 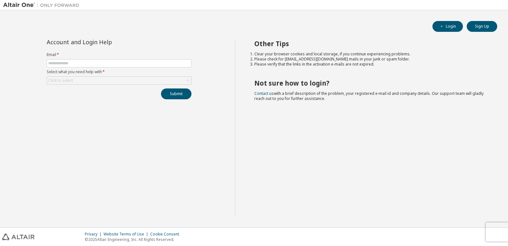 I want to click on h2: Not sure how to login?, so click(x=370, y=83).